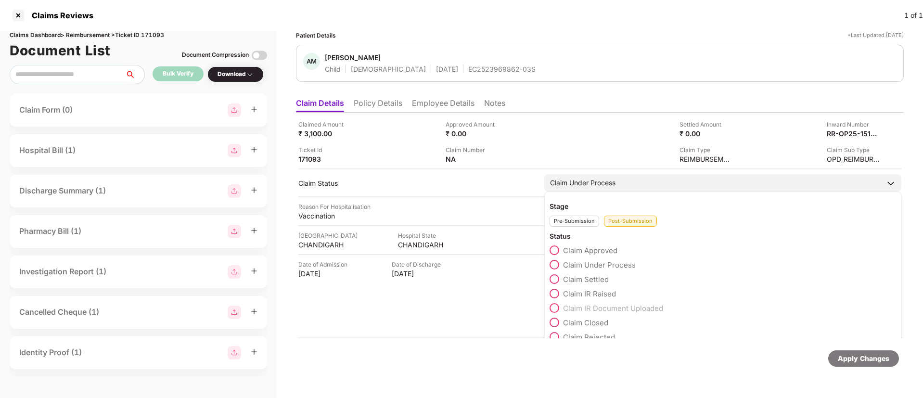 Image resolution: width=923 pixels, height=398 pixels. What do you see at coordinates (723, 206) in the screenshot?
I see `div: Stage` at bounding box center [723, 206].